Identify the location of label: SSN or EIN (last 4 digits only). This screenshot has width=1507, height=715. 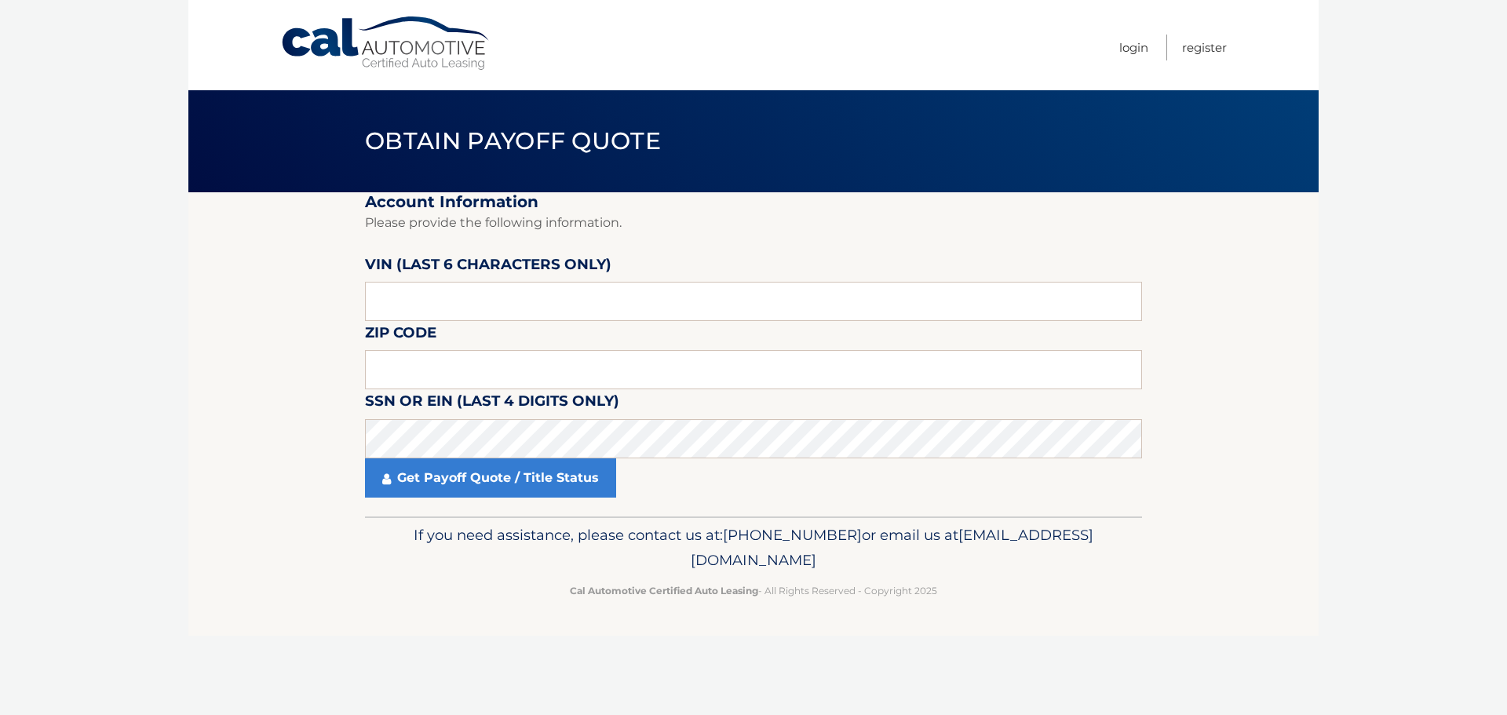
(492, 404).